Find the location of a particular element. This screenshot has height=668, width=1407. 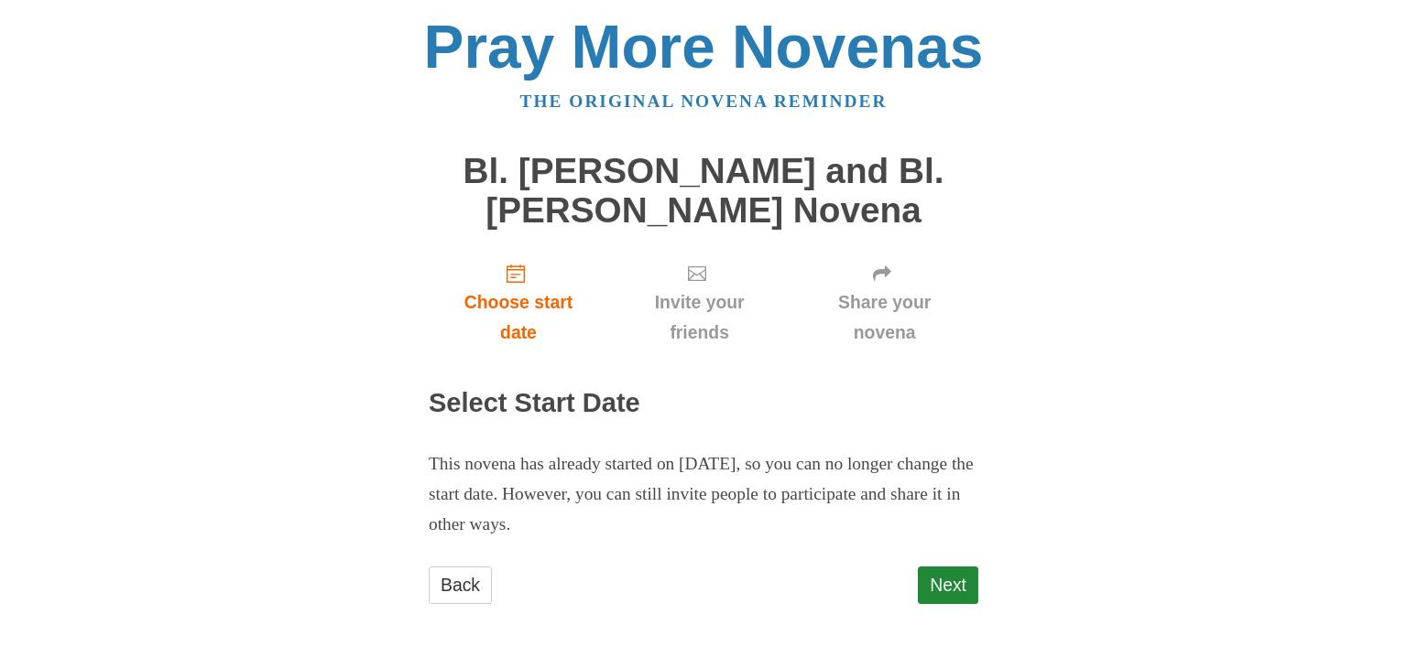

a: Invite your friends is located at coordinates (699, 302).